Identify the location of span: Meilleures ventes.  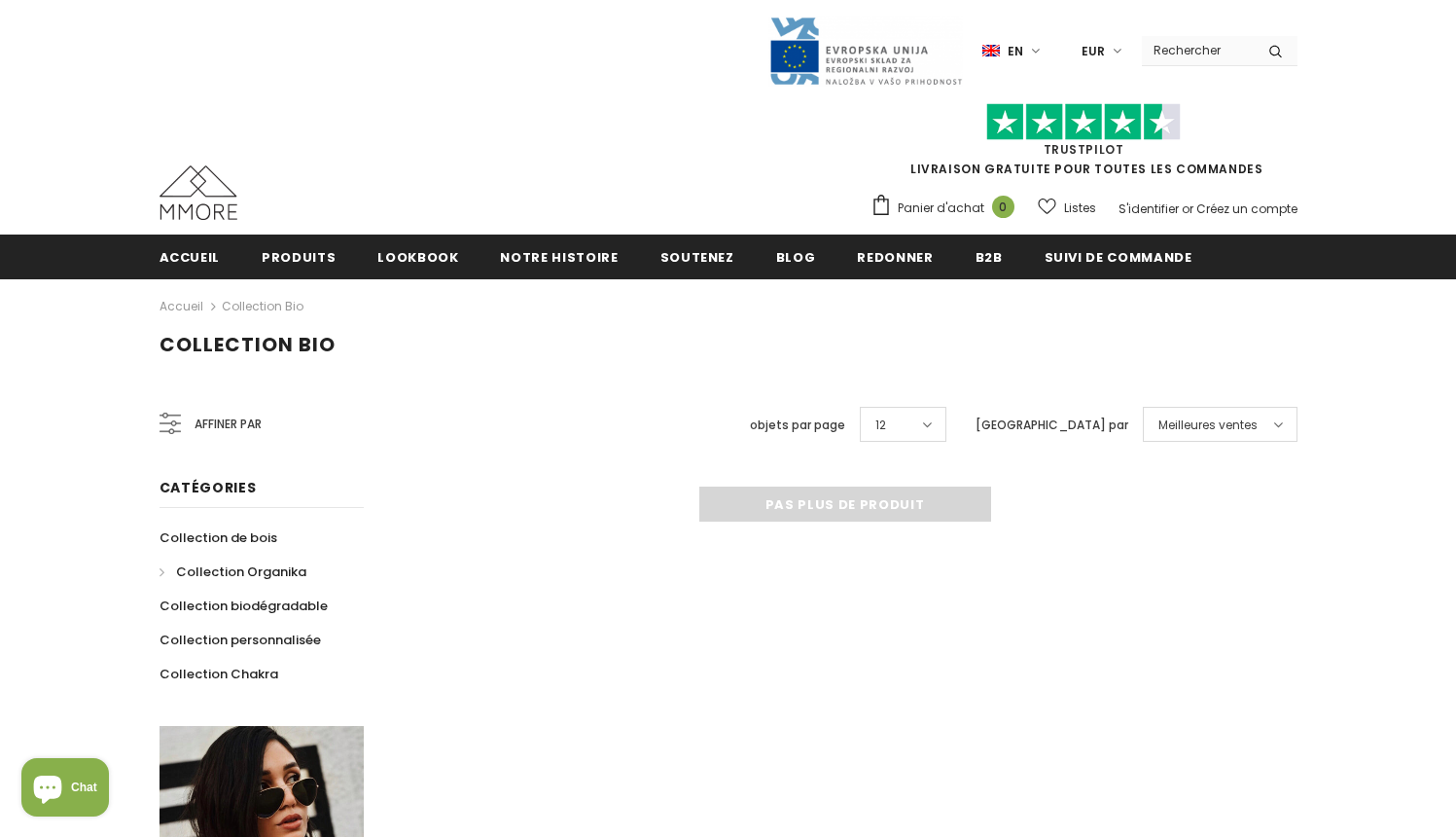
(1208, 425).